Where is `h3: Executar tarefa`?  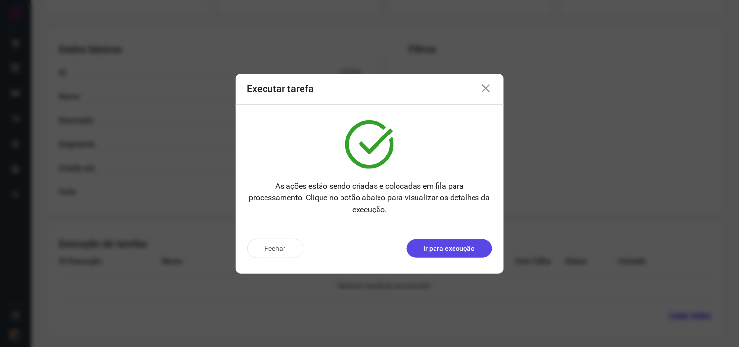
h3: Executar tarefa is located at coordinates (281, 89).